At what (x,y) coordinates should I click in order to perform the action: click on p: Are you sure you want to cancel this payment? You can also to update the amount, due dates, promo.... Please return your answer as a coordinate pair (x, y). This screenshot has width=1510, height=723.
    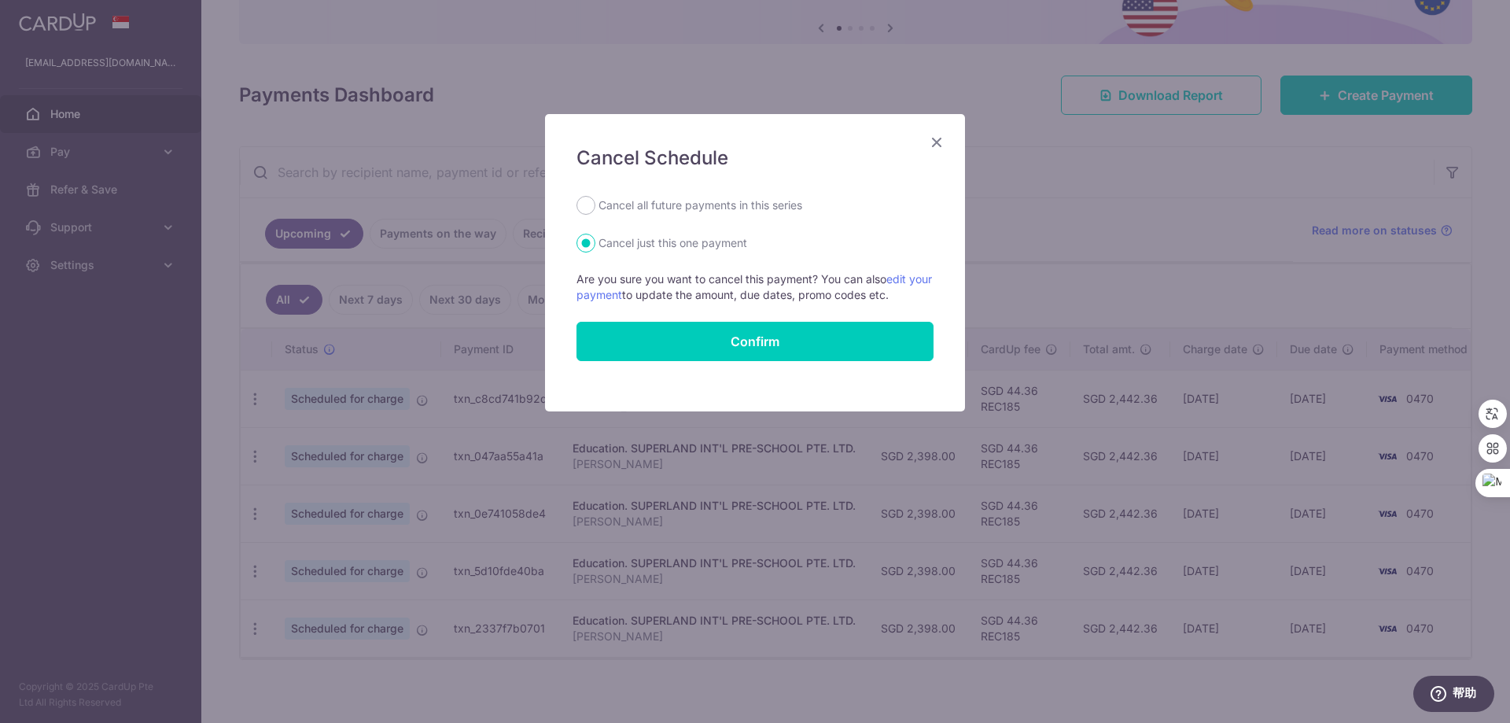
    Looking at the image, I should click on (755, 287).